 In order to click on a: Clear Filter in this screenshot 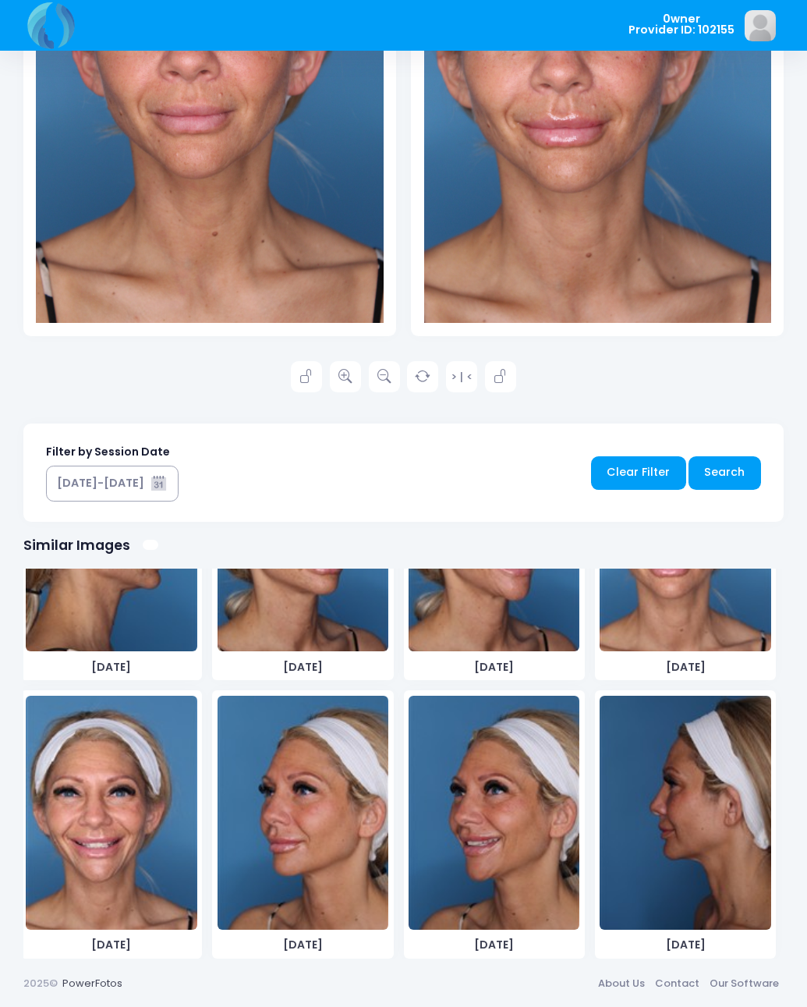, I will do `click(639, 473)`.